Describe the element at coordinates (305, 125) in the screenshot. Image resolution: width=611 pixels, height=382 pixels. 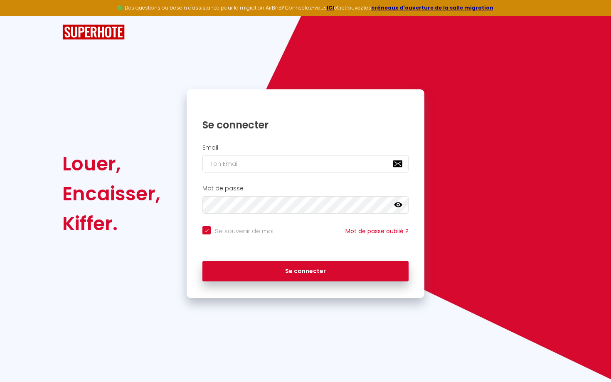
I see `h1: Se connecter` at that location.